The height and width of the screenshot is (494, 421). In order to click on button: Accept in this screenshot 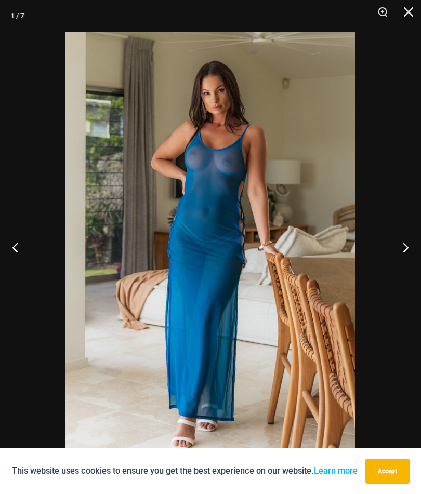, I will do `click(387, 472)`.